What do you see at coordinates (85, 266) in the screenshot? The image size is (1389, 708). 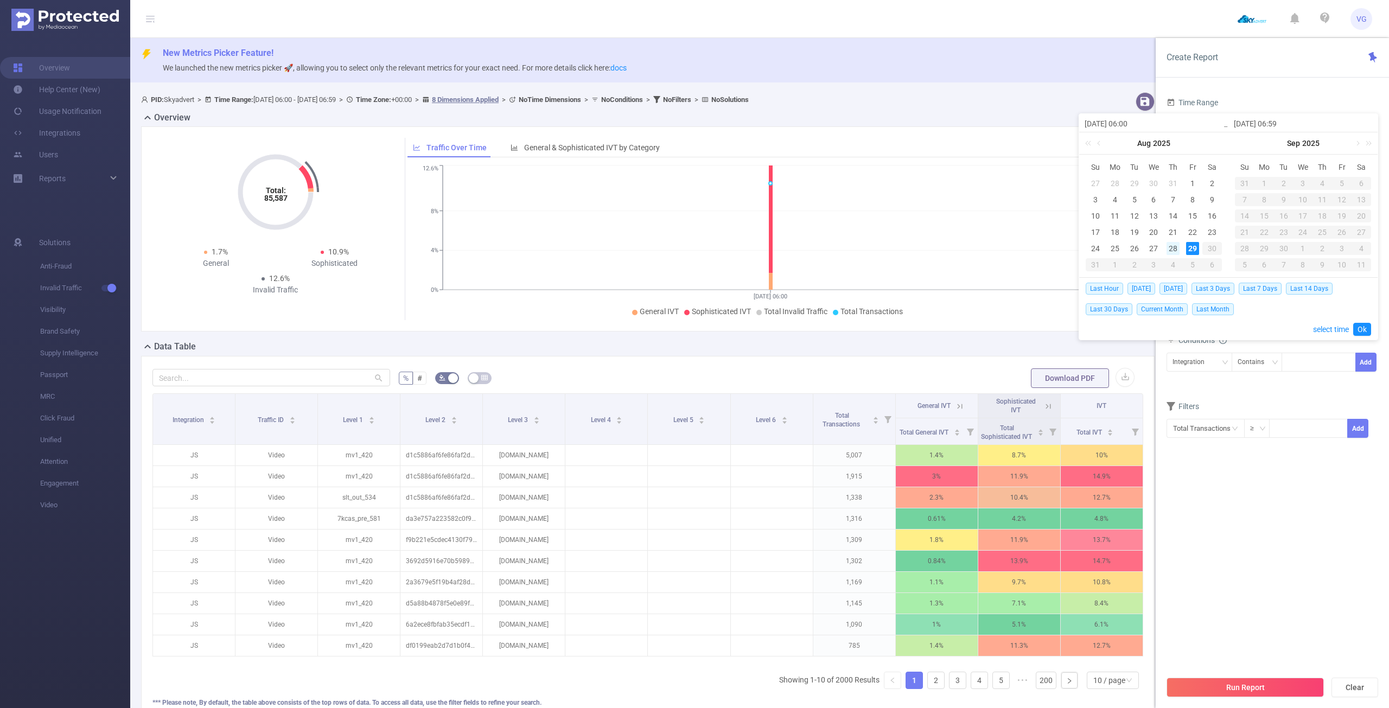 I see `span: Anti-Fraud` at bounding box center [85, 266].